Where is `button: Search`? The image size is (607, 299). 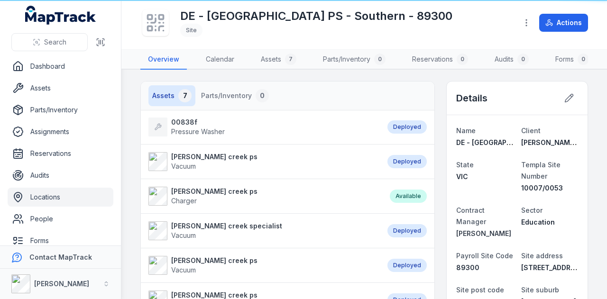 button: Search is located at coordinates (49, 42).